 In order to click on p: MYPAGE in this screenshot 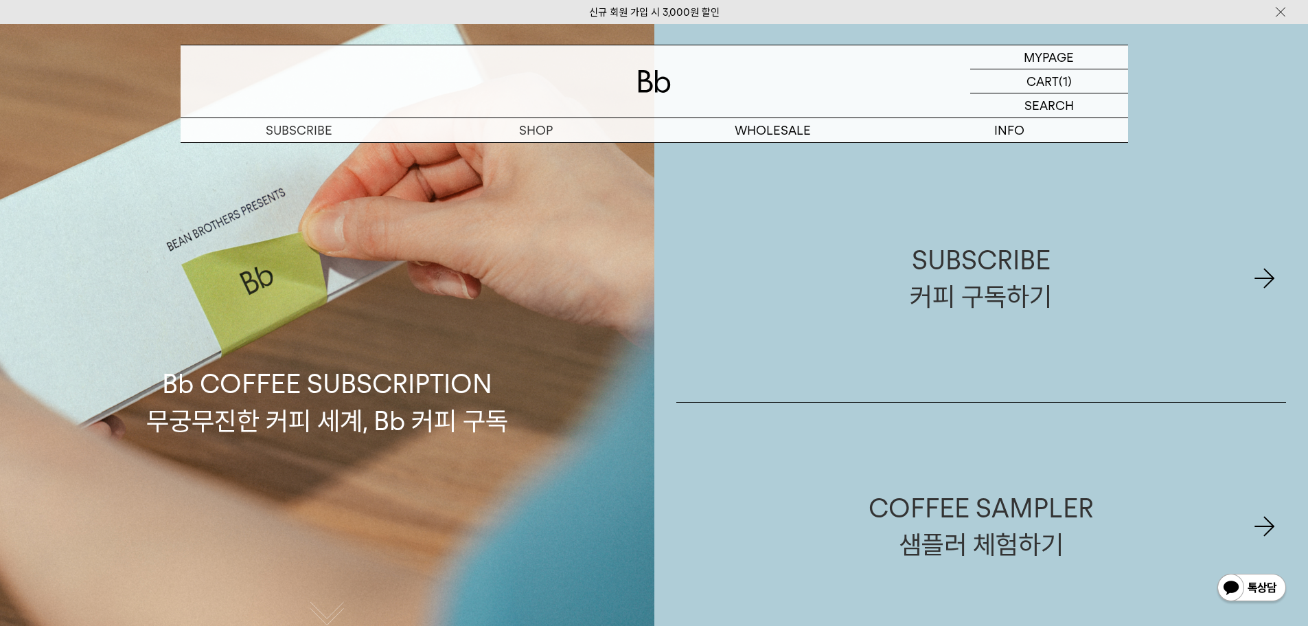, I will do `click(1049, 57)`.